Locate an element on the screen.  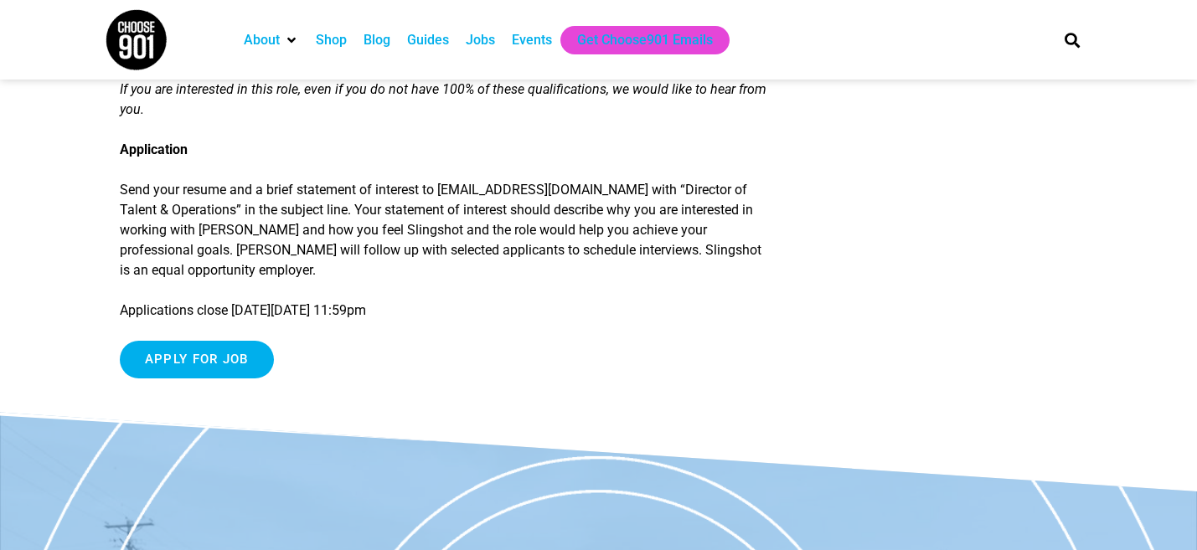
em: If you are interested in this role, even if you do not have 100% of these qualifications, we woul... is located at coordinates (443, 99).